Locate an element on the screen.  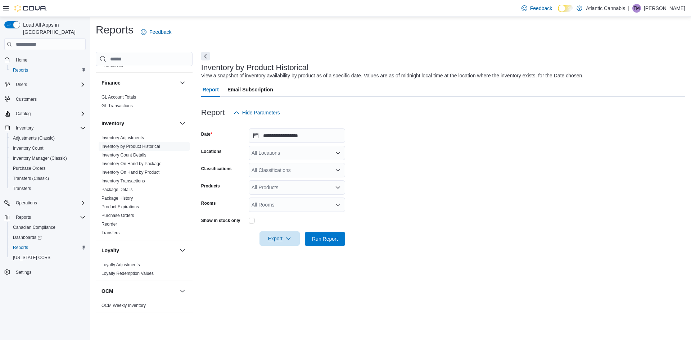
label: Classifications is located at coordinates (216, 169).